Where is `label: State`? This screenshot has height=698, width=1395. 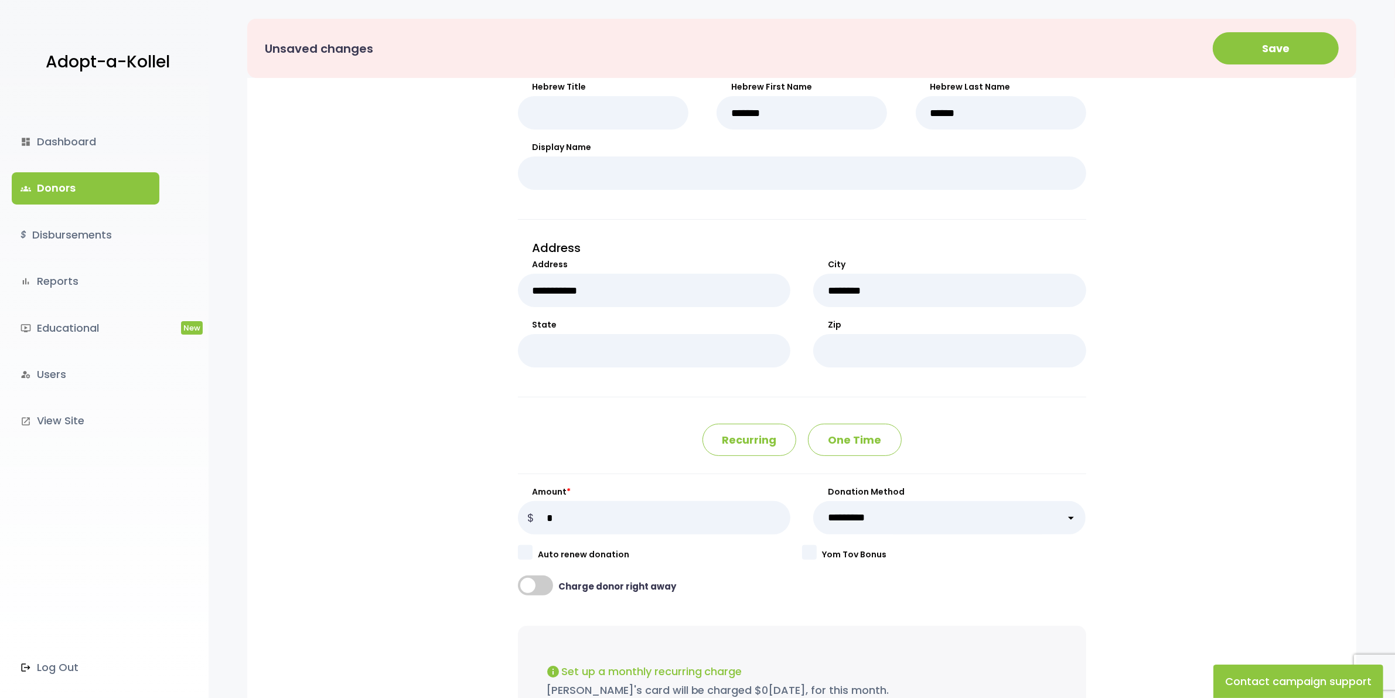 label: State is located at coordinates (654, 325).